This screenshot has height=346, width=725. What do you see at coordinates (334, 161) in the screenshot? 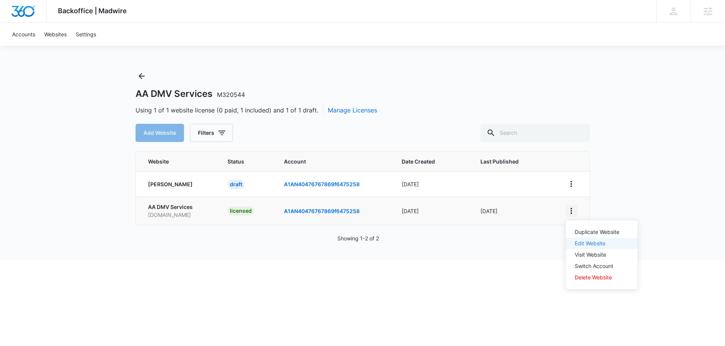
I see `span: Account` at bounding box center [334, 161].